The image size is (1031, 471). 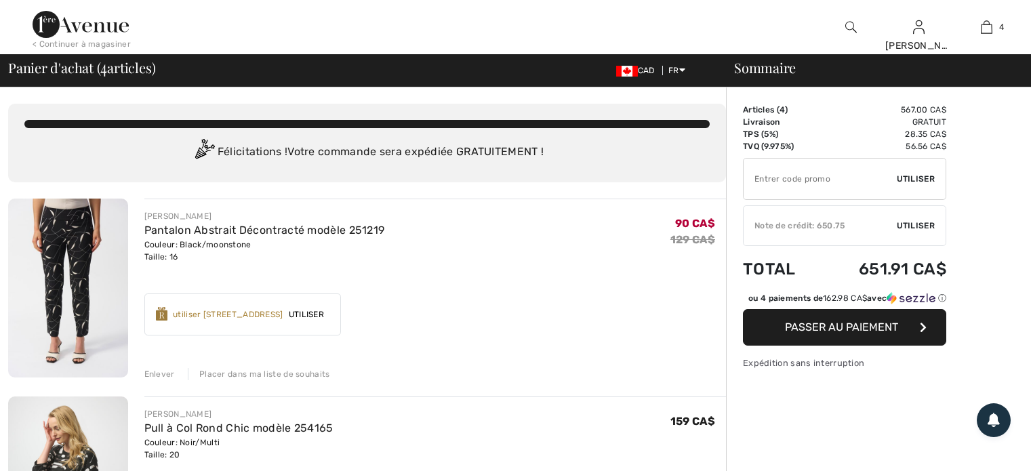 I want to click on s: 129 CA$, so click(x=693, y=239).